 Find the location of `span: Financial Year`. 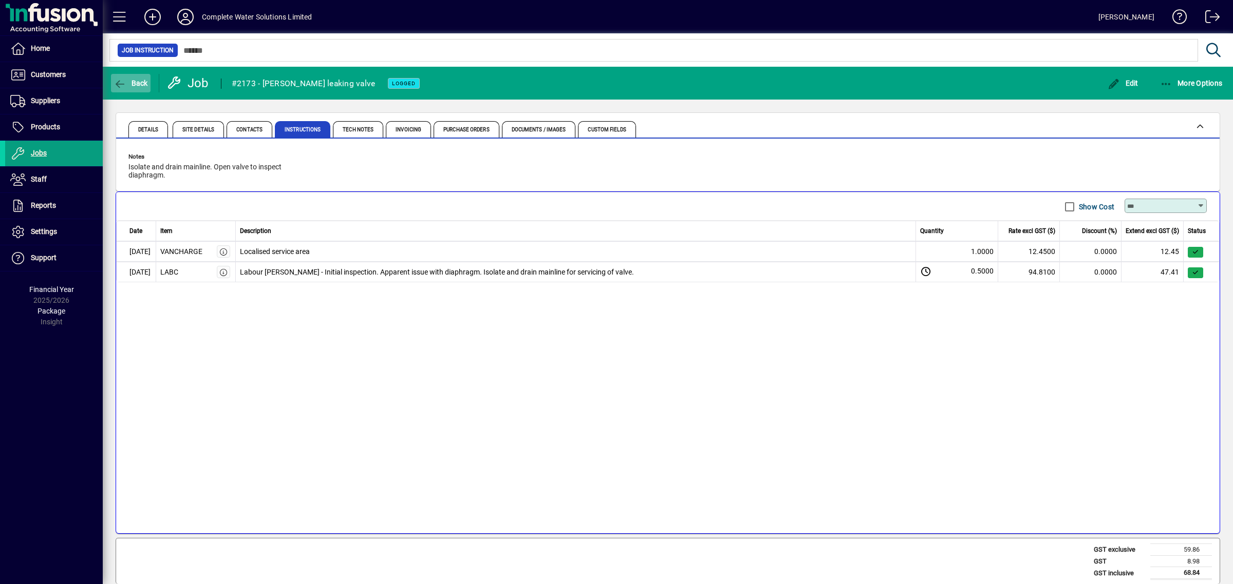

span: Financial Year is located at coordinates (51, 290).